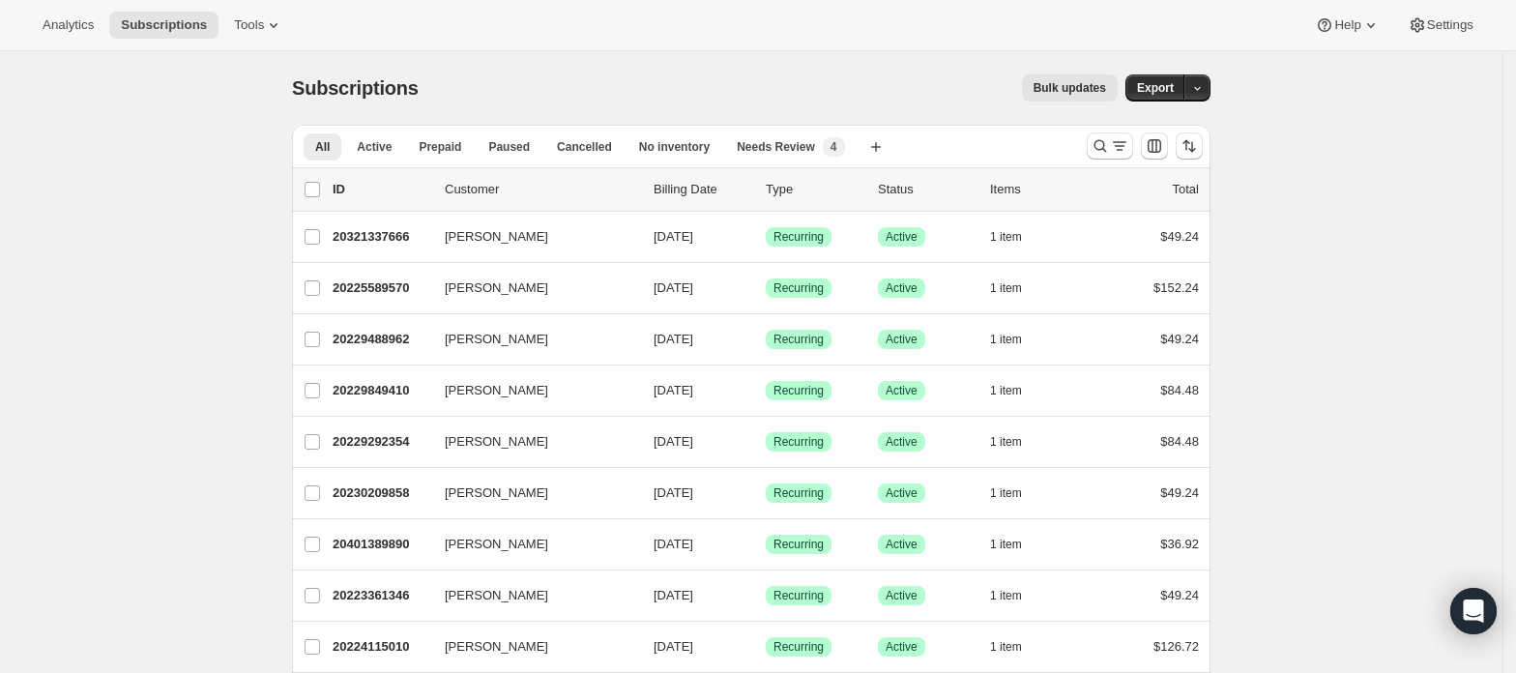 This screenshot has height=673, width=1516. Describe the element at coordinates (814, 189) in the screenshot. I see `div: Type` at that location.